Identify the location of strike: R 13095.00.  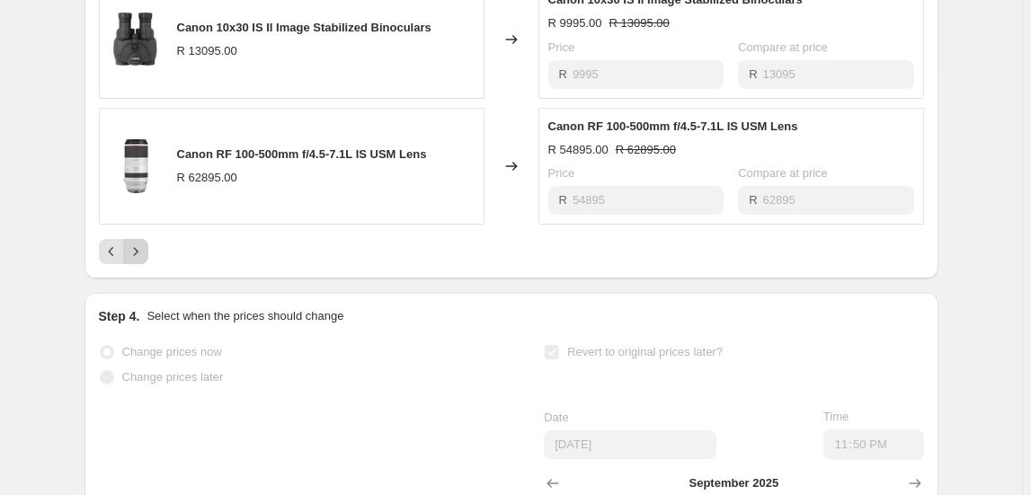
(639, 23).